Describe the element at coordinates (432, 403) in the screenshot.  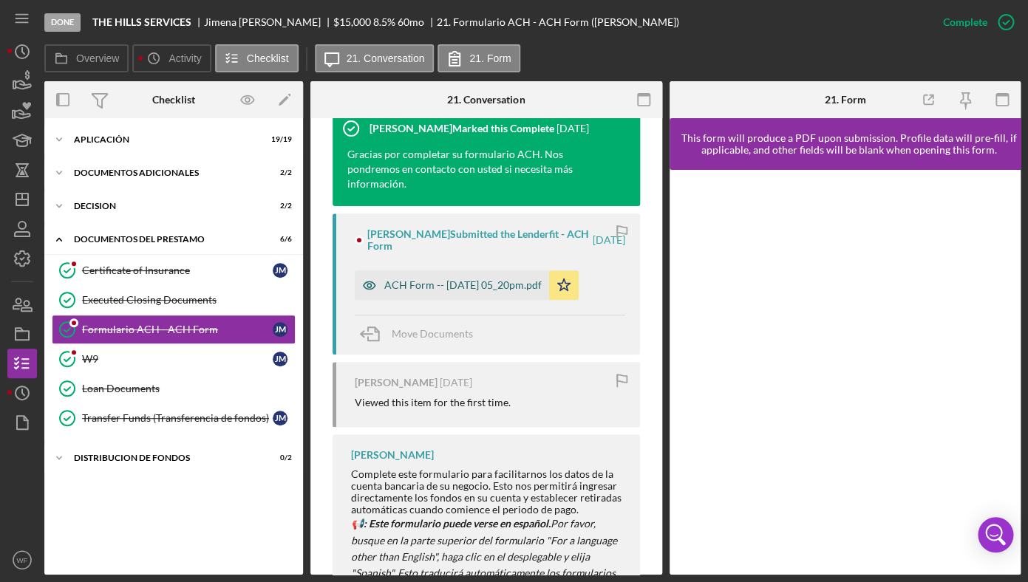
I see `div: Viewed this item for the first time.` at that location.